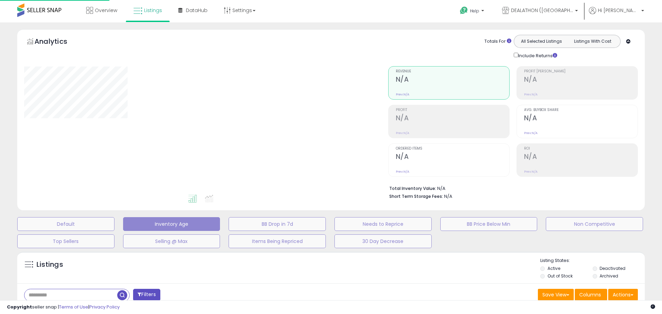 The width and height of the screenshot is (662, 314). Describe the element at coordinates (106, 10) in the screenshot. I see `span: Overview` at that location.